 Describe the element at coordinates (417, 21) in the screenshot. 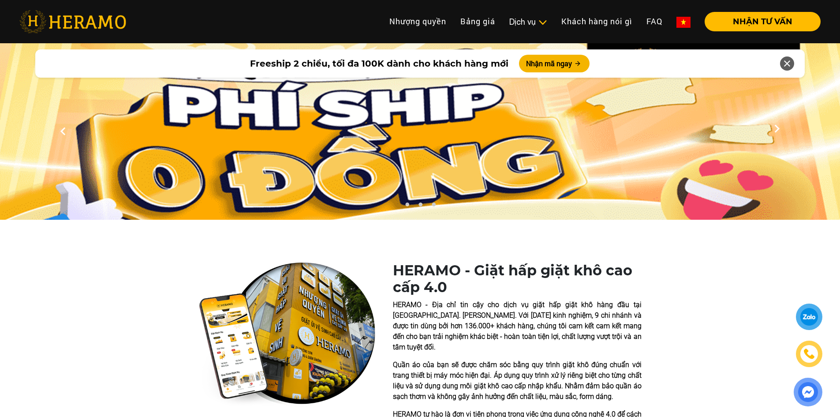

I see `a: Nhượng quyền` at that location.